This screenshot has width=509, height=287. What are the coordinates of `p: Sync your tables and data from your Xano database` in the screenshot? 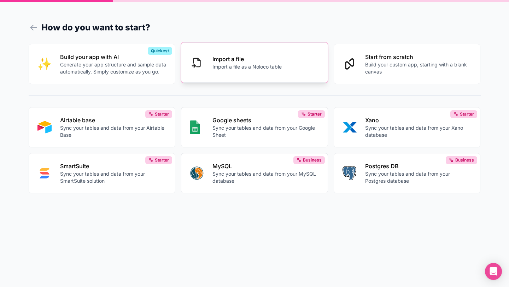 It's located at (418, 131).